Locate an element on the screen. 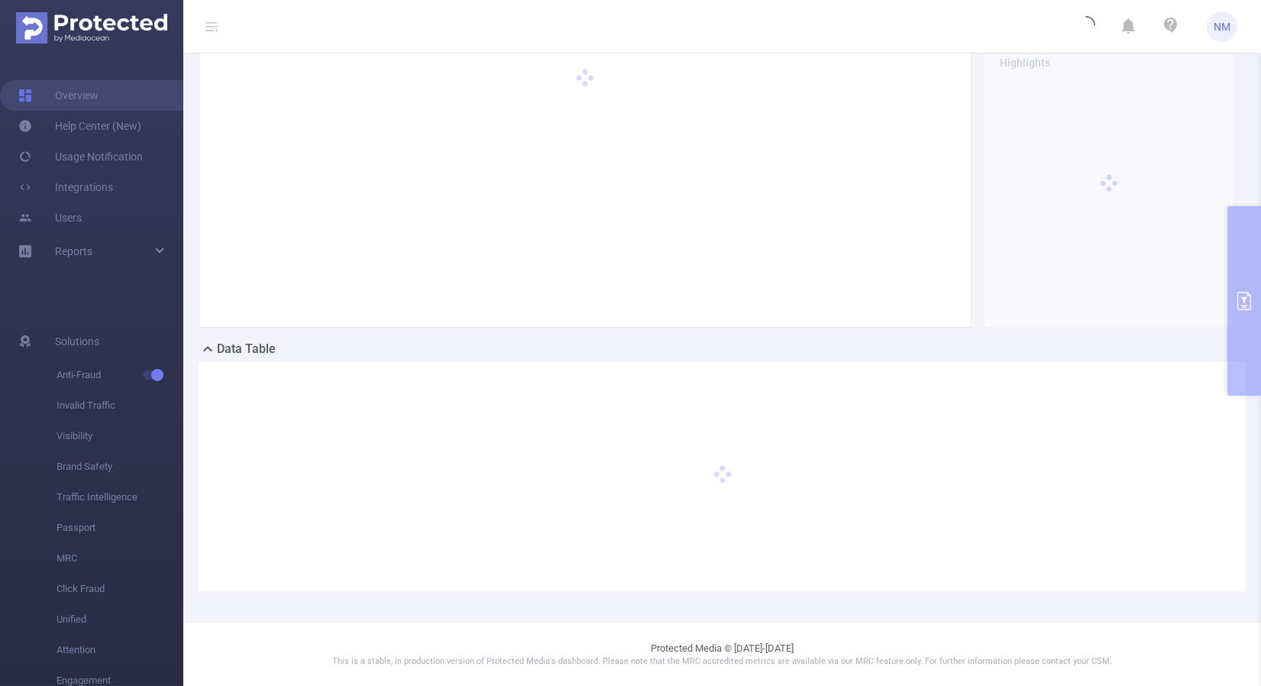 The image size is (1261, 686). span: MRC is located at coordinates (120, 558).